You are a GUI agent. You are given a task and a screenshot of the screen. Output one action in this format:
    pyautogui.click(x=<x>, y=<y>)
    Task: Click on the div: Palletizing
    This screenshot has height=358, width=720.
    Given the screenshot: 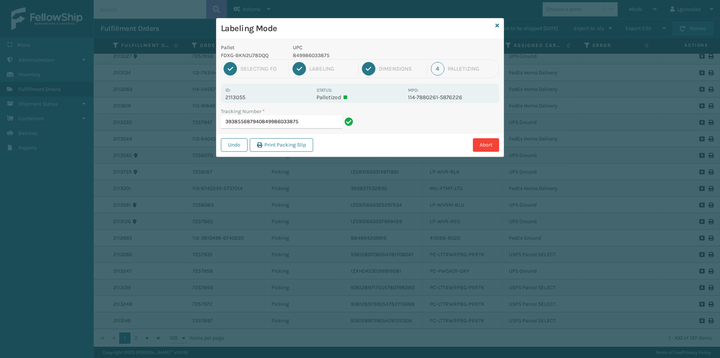 What is the action you would take?
    pyautogui.click(x=472, y=69)
    